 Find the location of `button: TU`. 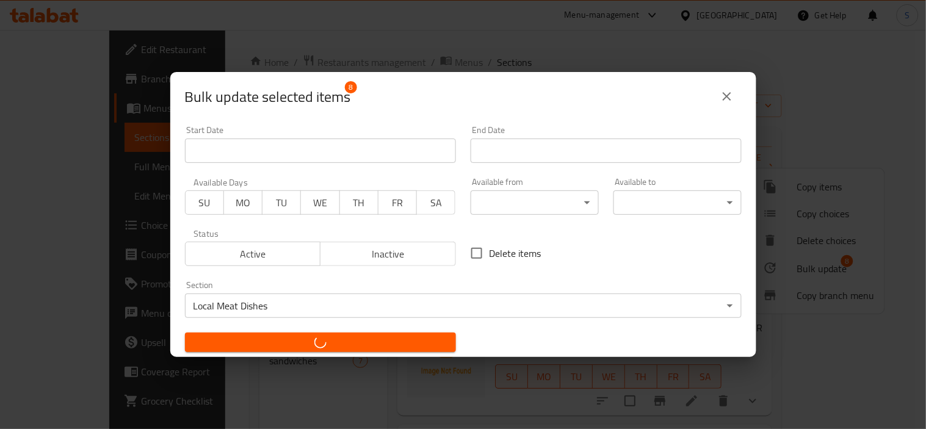

button: TU is located at coordinates (281, 203).